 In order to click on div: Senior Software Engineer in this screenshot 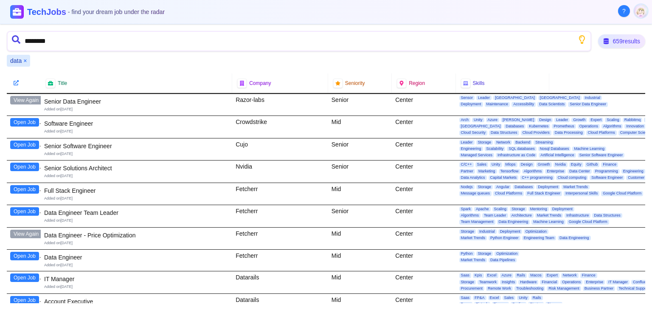, I will do `click(136, 146)`.